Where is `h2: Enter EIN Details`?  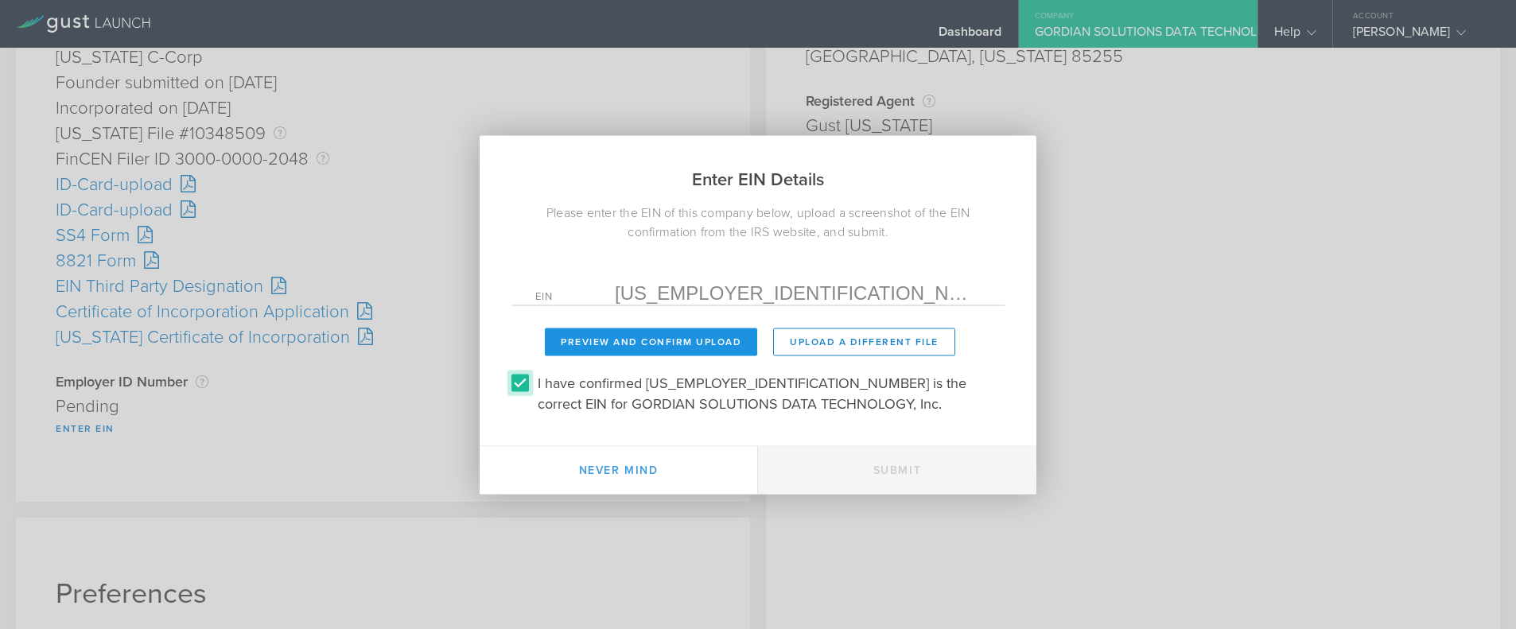 h2: Enter EIN Details is located at coordinates (758, 169).